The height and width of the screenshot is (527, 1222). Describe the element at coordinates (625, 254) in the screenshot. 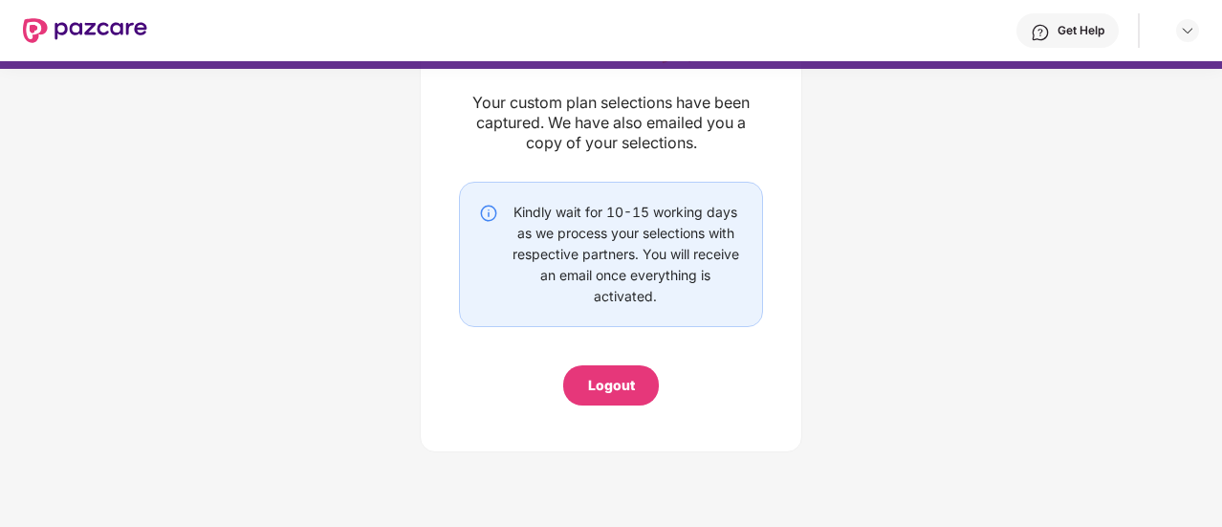

I see `div: Kindly wait for 10-15 working days as we process your selections with respective partners. You wi...` at that location.